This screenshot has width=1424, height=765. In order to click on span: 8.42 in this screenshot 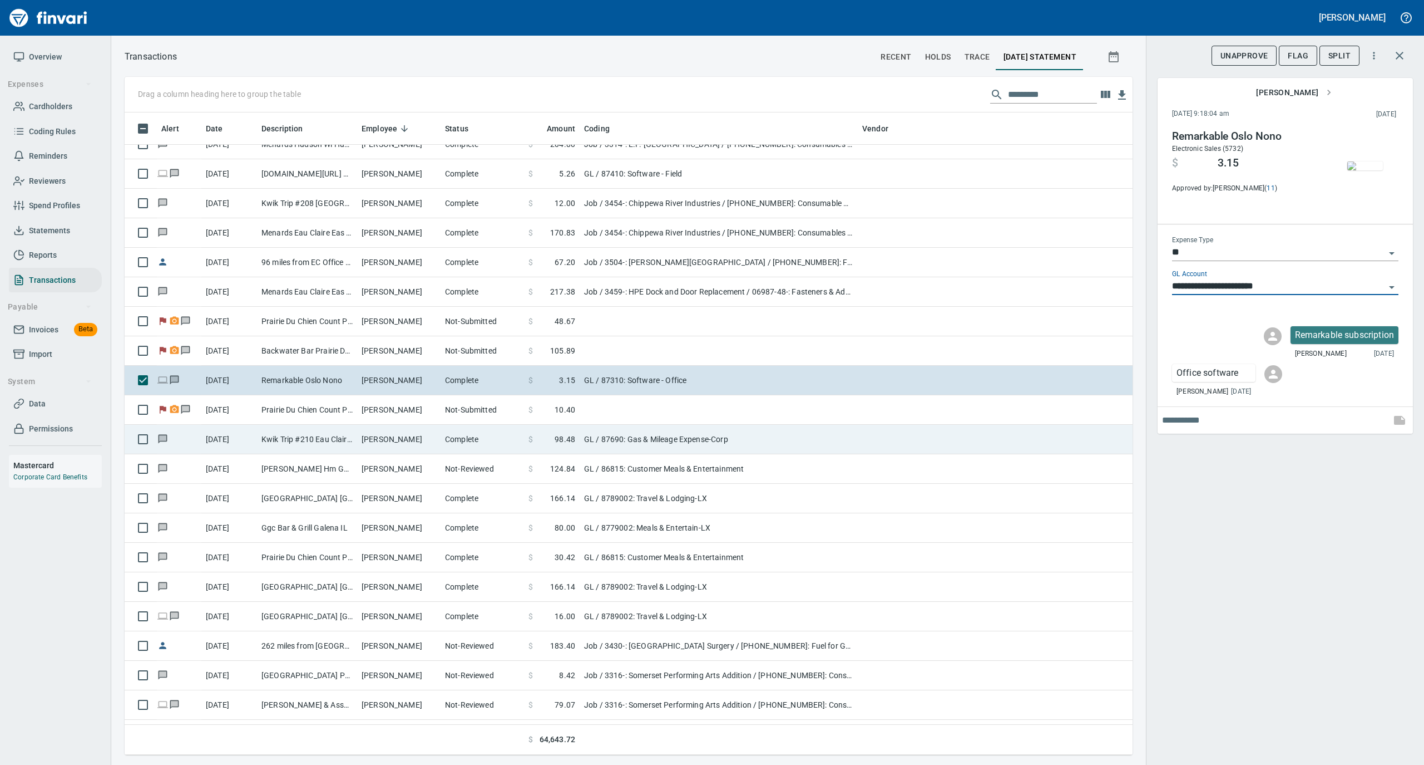, I will do `click(567, 675)`.